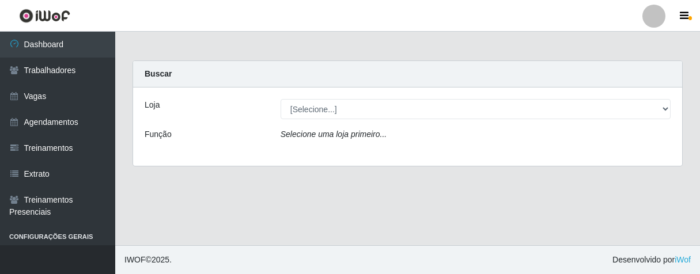  Describe the element at coordinates (44, 16) in the screenshot. I see `img: CoreUI Logo` at that location.